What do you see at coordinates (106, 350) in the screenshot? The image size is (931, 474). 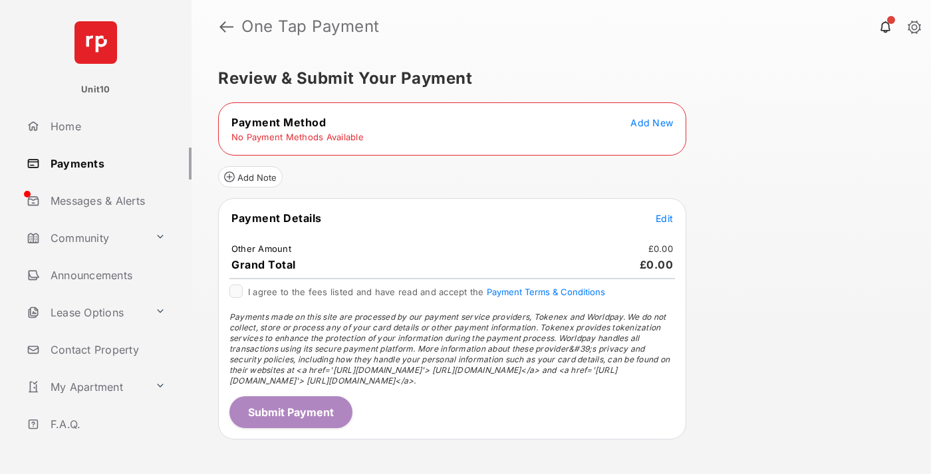 I see `a: Contact Property` at bounding box center [106, 350].